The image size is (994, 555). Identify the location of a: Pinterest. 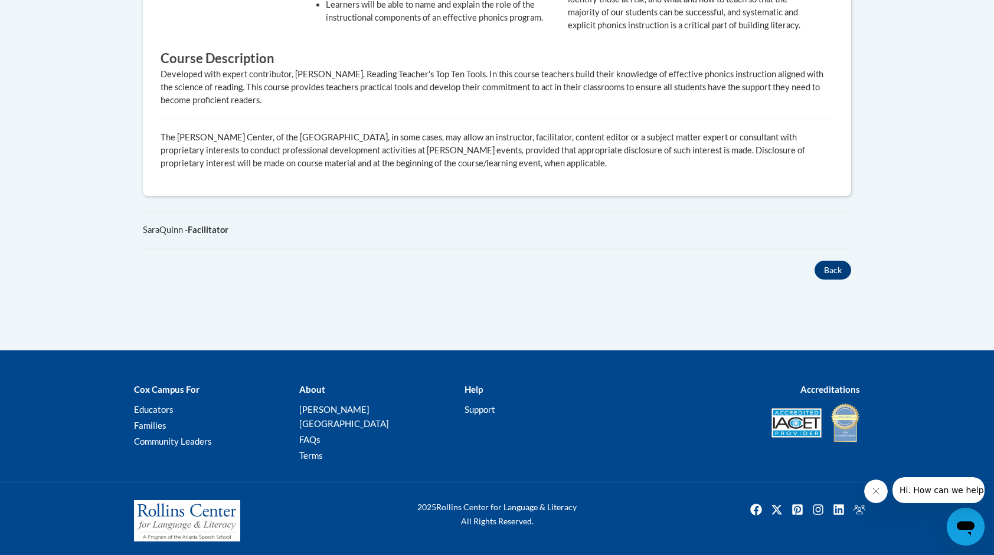
(797, 510).